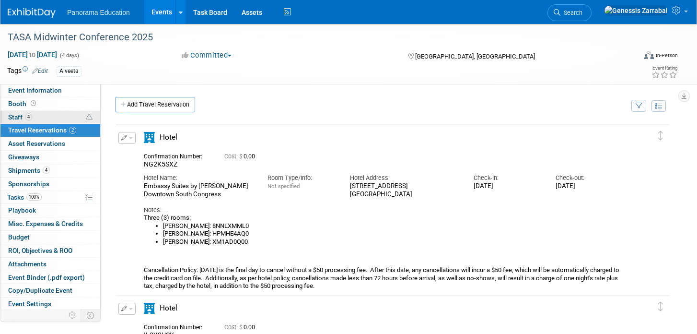 The height and width of the screenshot is (334, 697). I want to click on span: Not specified, so click(283, 186).